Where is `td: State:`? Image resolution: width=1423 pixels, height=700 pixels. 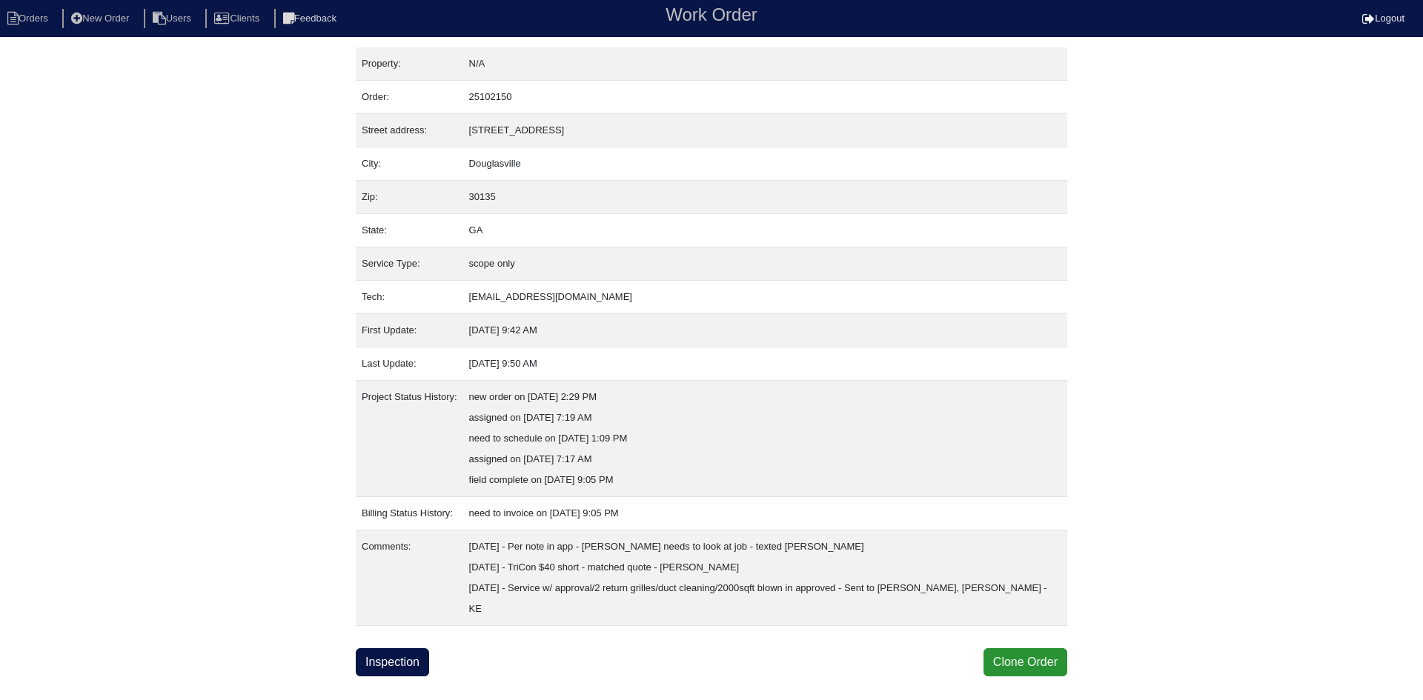 td: State: is located at coordinates (409, 230).